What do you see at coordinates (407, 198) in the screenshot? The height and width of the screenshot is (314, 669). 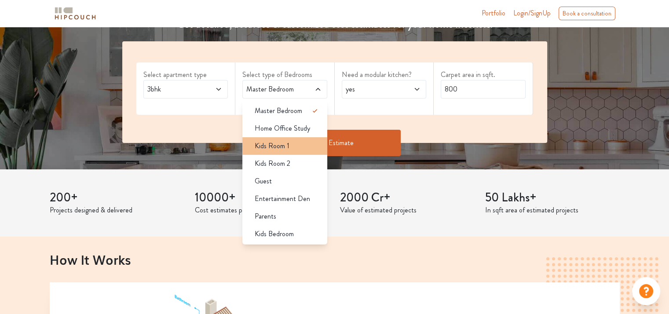 I see `h3: 2000 Cr+` at bounding box center [407, 198].